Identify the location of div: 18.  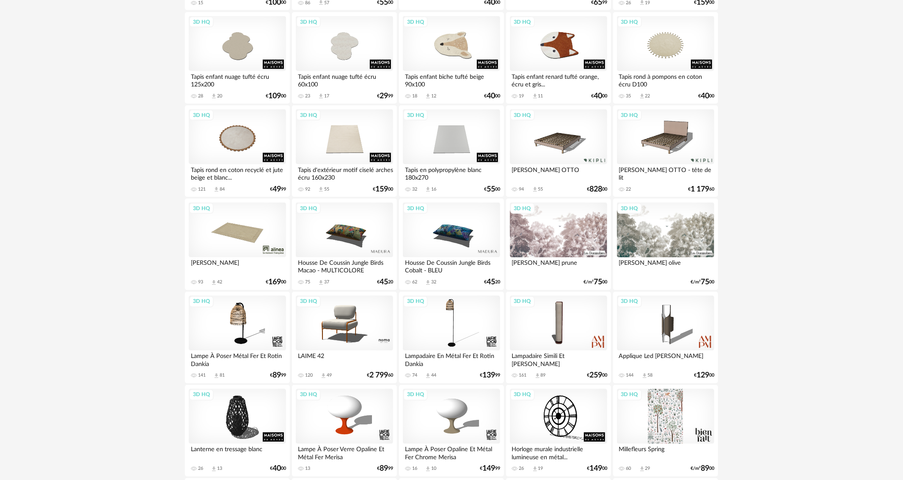
(415, 96).